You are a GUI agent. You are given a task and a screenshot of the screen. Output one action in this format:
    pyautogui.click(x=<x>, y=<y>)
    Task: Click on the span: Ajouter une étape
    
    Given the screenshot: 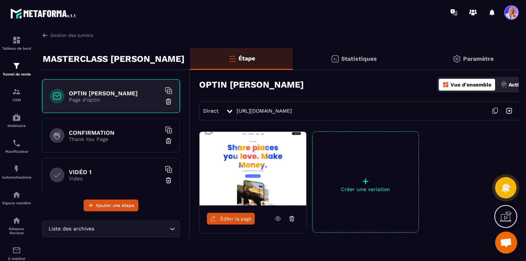 What is the action you would take?
    pyautogui.click(x=115, y=206)
    